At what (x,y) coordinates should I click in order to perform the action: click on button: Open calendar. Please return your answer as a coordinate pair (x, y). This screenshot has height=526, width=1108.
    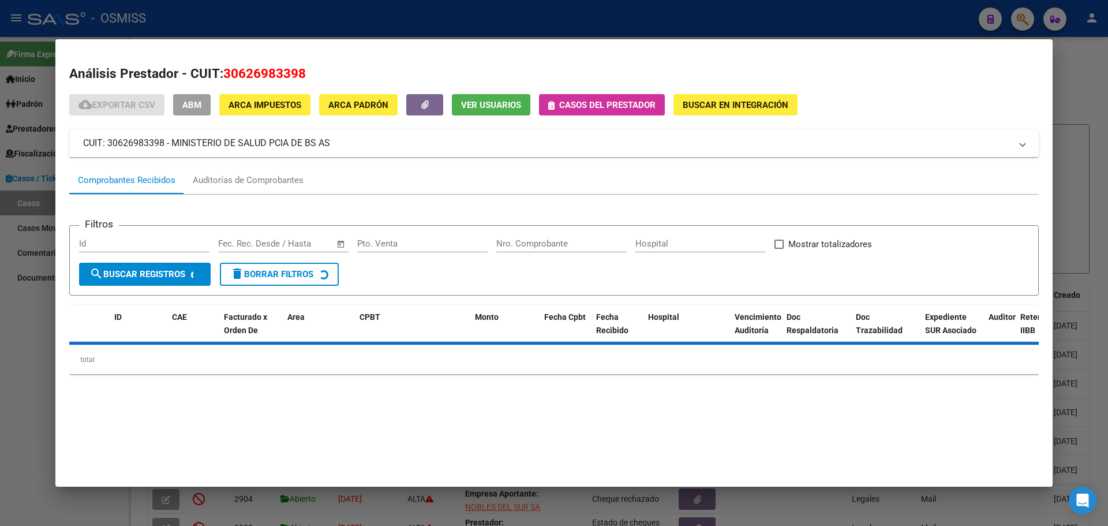
    Looking at the image, I should click on (341, 244).